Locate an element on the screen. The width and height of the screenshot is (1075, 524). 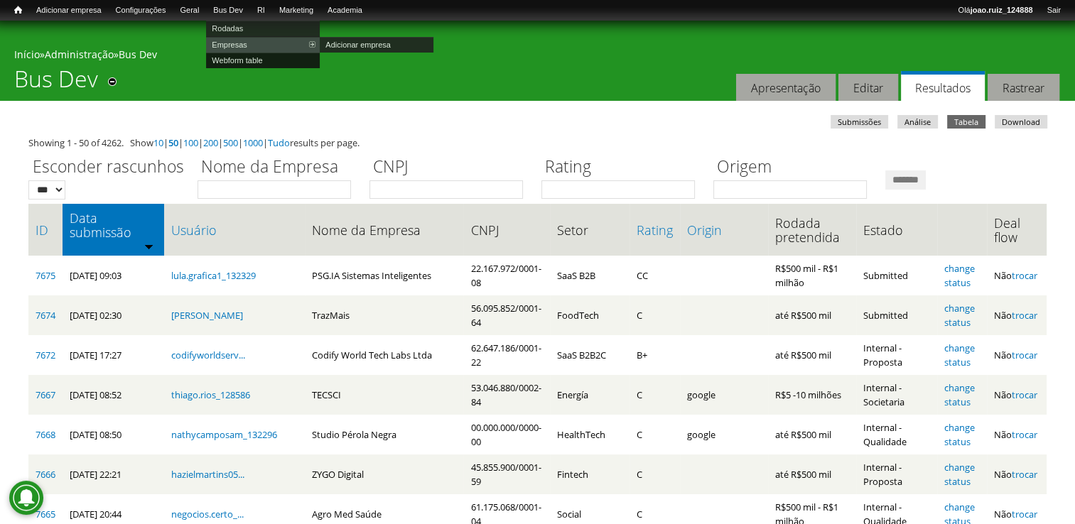
td: SaaS B2B is located at coordinates (589, 276).